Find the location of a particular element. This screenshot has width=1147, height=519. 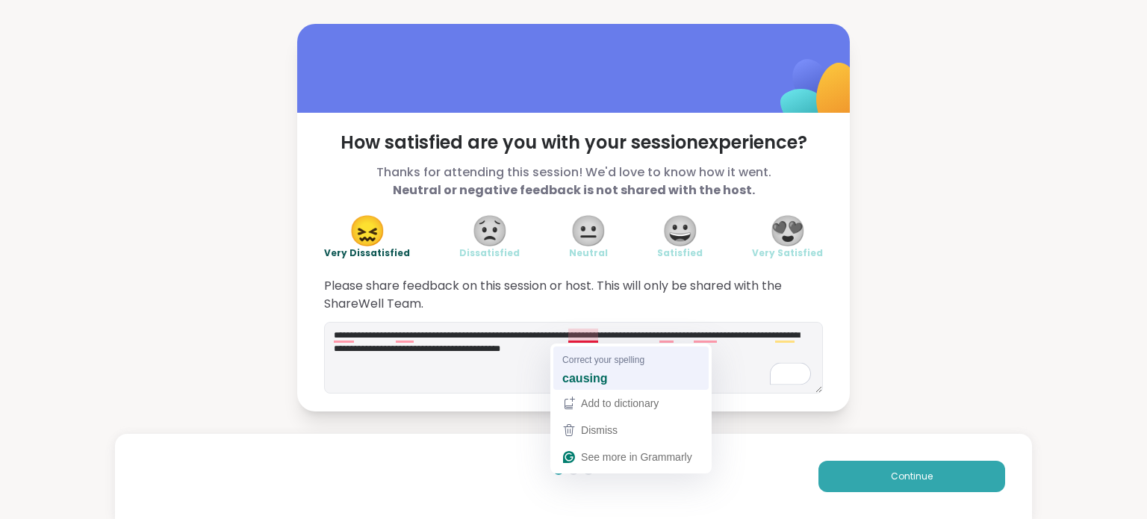

span: Satisfied is located at coordinates (679, 253).